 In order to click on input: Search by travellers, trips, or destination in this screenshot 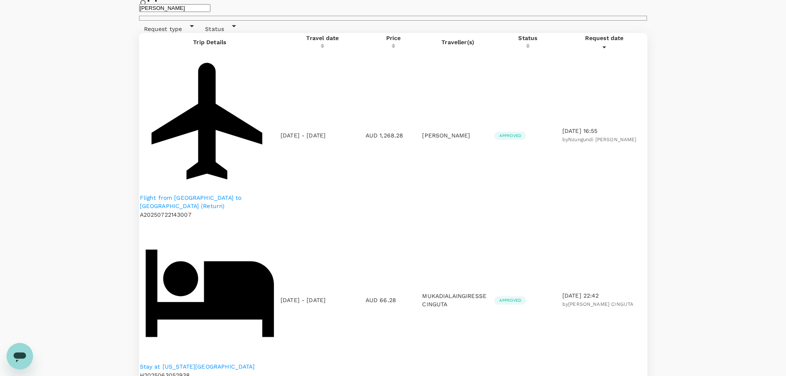, I will do `click(175, 8)`.